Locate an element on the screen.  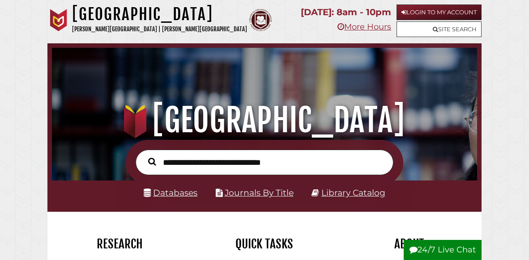
a: Journals By Title is located at coordinates (259, 193).